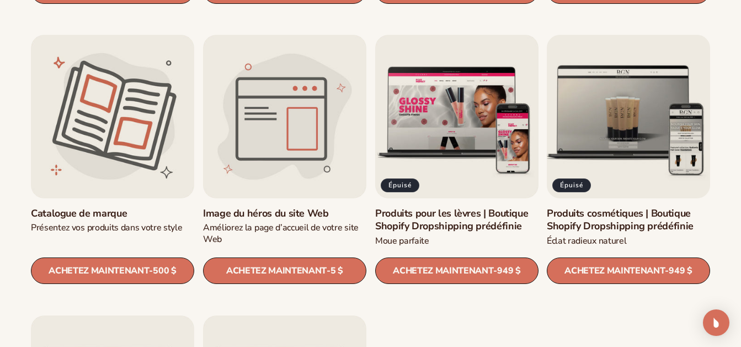  What do you see at coordinates (285, 213) in the screenshot?
I see `a: Image du héros du site Web` at bounding box center [285, 213].